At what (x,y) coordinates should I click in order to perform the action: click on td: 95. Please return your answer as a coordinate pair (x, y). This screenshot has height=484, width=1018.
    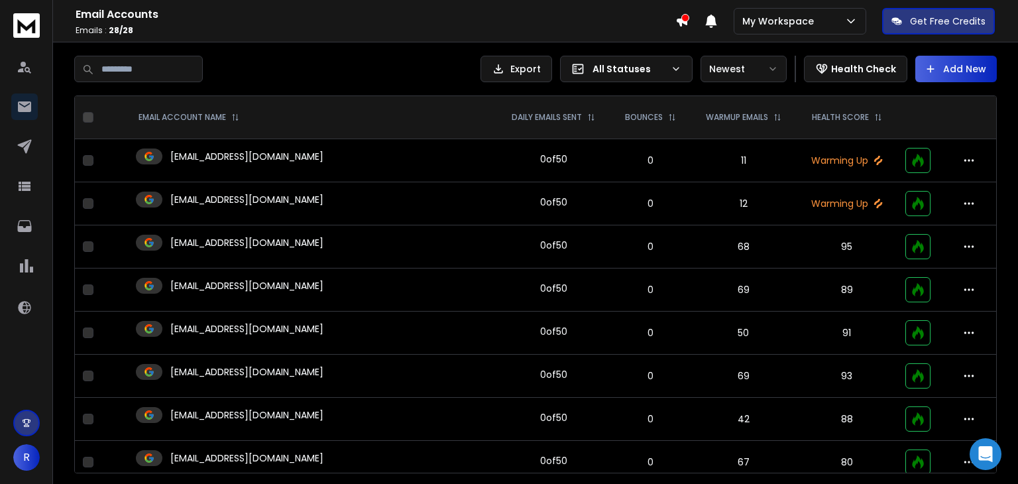
    Looking at the image, I should click on (847, 247).